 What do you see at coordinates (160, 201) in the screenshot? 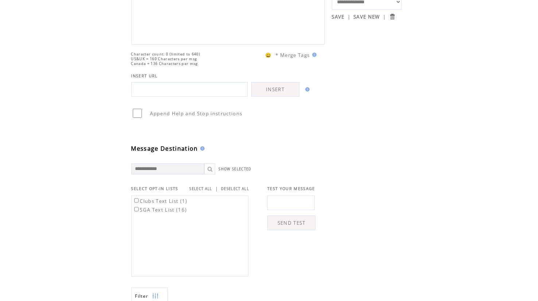
I see `label: Clubs Text List (1)` at bounding box center [160, 201].